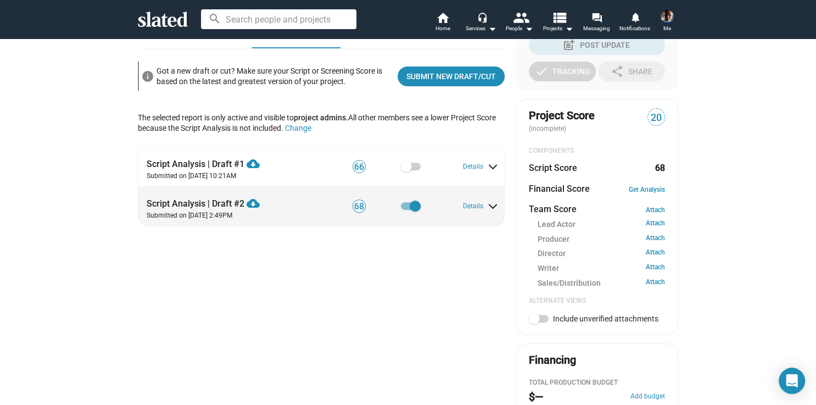 This screenshot has width=816, height=405. What do you see at coordinates (520, 17) in the screenshot?
I see `mat-icon: people` at bounding box center [520, 17].